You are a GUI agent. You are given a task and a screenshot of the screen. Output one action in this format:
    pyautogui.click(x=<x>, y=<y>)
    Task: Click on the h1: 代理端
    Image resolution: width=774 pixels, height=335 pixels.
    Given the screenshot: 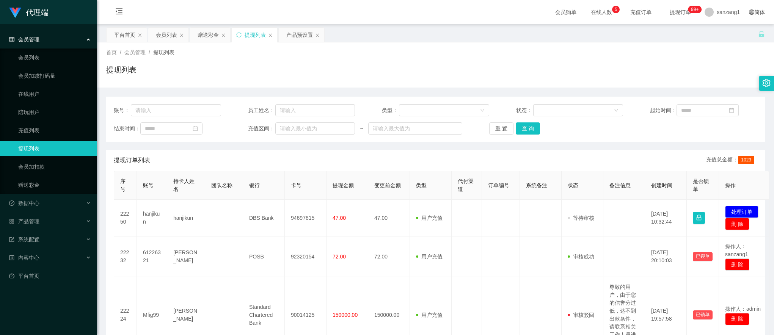 What is the action you would take?
    pyautogui.click(x=37, y=13)
    